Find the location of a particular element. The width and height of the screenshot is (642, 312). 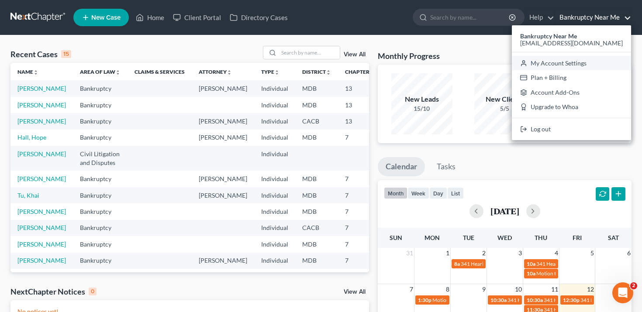

span: 12:30p is located at coordinates (571, 300).